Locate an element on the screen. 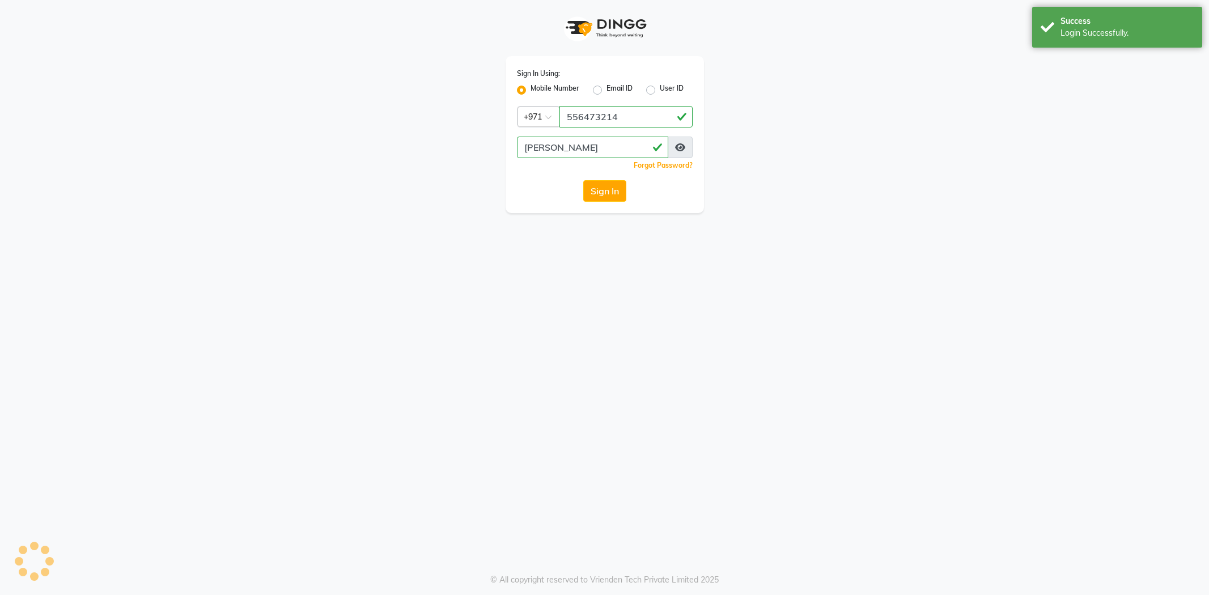  label: Email ID is located at coordinates (620, 90).